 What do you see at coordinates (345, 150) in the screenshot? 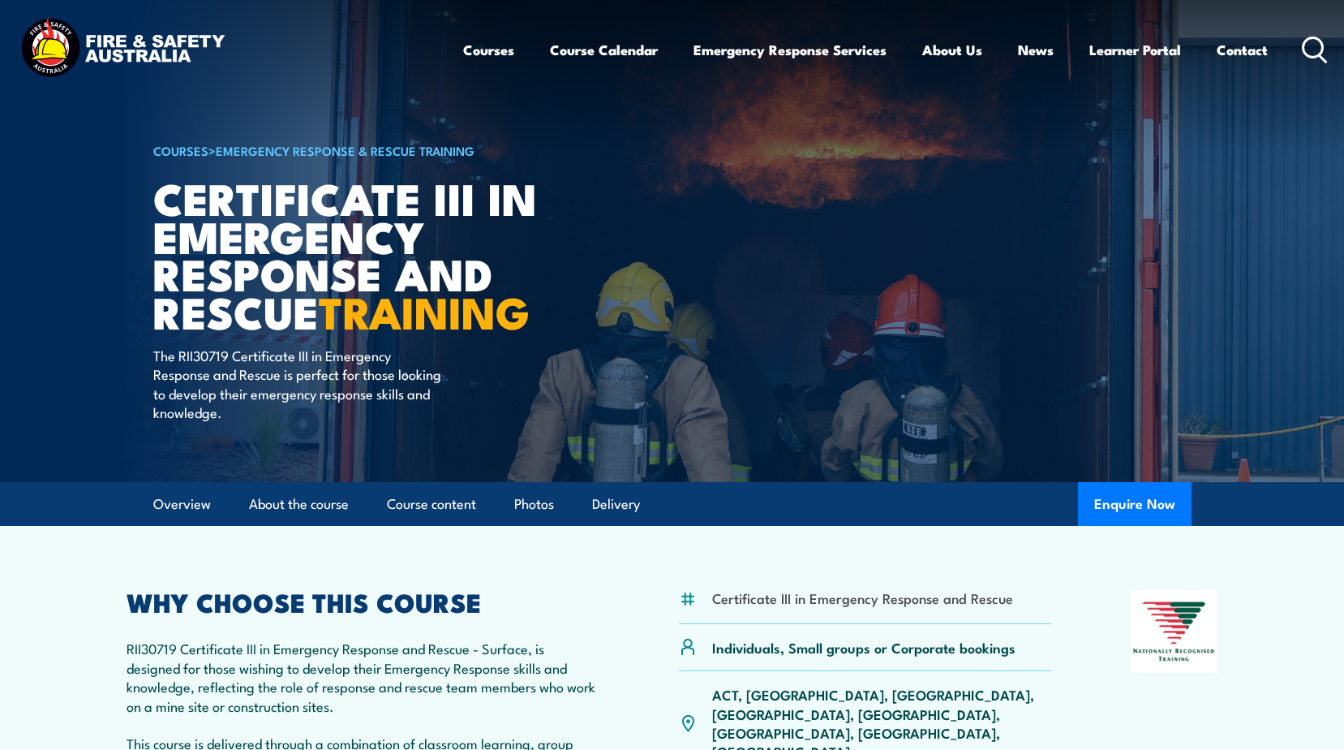
I see `a: Emergency Response & Rescue Training` at bounding box center [345, 150].